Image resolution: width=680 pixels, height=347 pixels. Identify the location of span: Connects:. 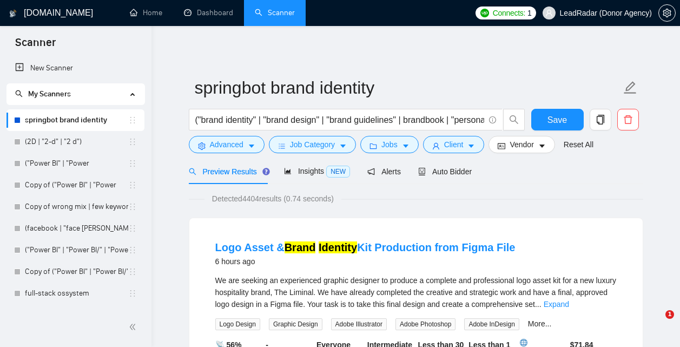
(509, 13).